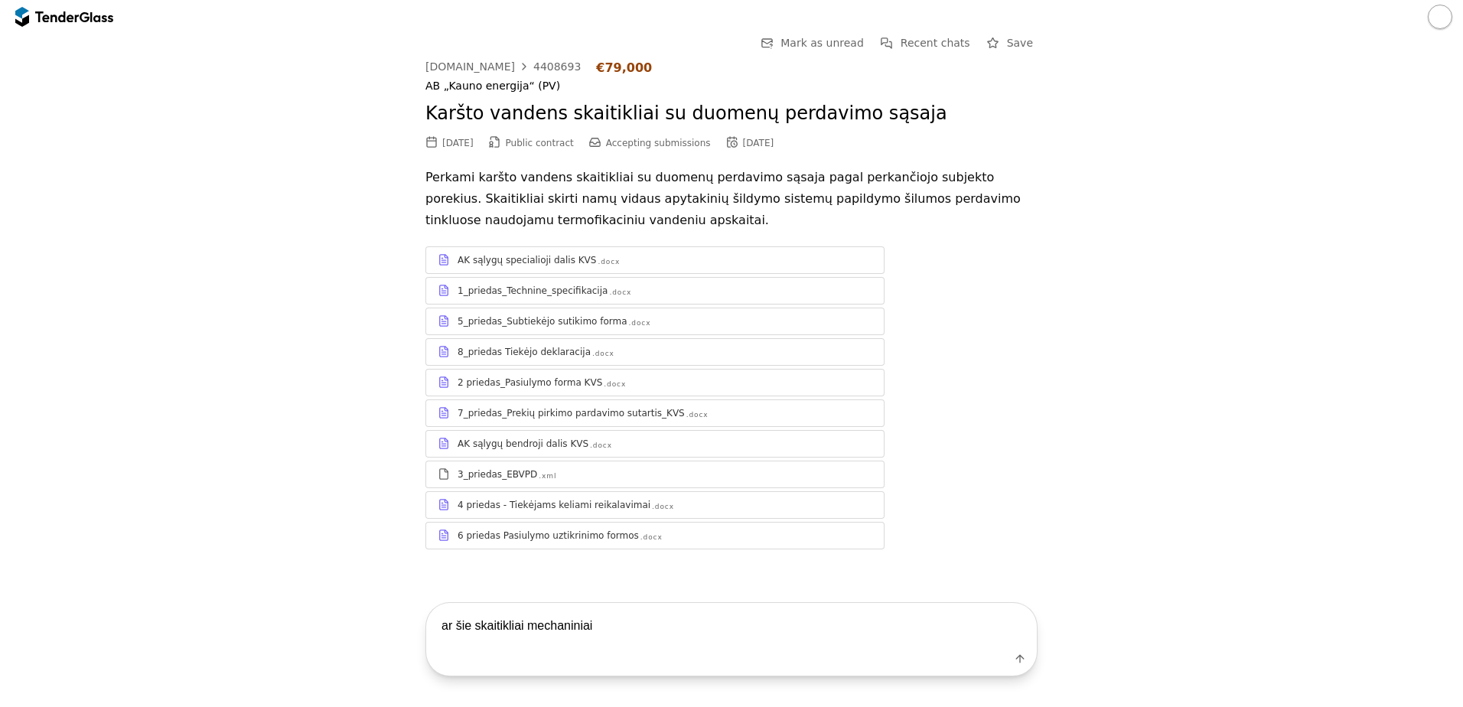  I want to click on a: AK sąlygų bendroji dalis KVS.docx, so click(655, 444).